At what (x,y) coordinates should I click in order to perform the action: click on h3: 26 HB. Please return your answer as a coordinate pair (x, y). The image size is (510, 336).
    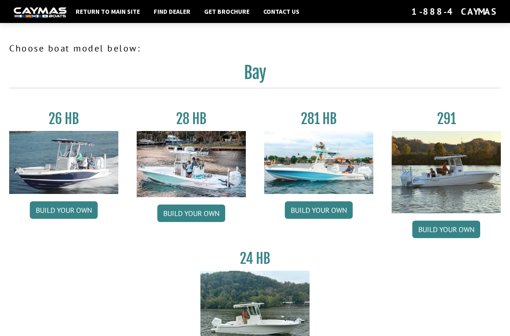
    Looking at the image, I should click on (64, 118).